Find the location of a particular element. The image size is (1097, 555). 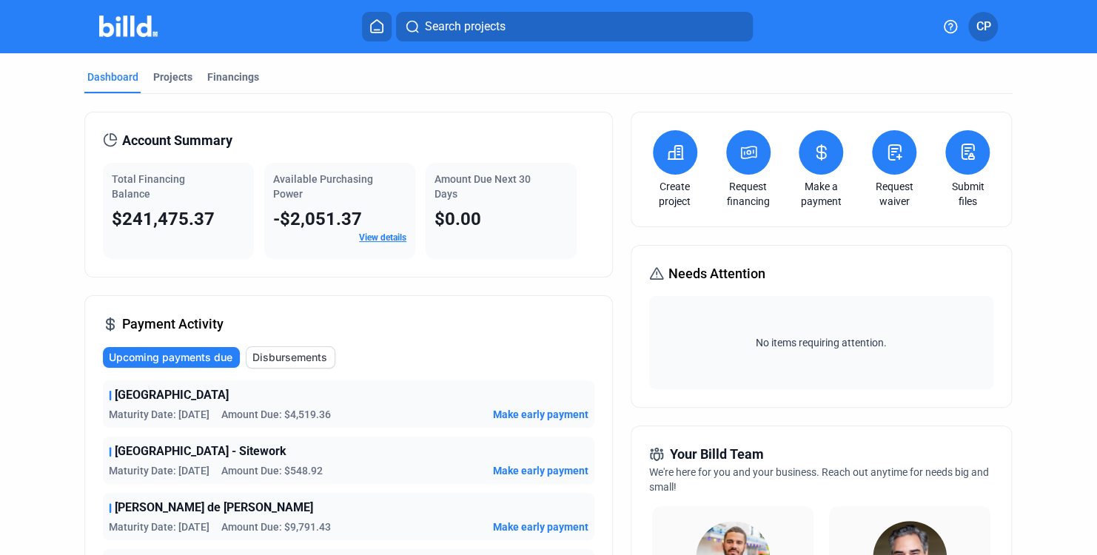

a: Create project is located at coordinates (675, 194).